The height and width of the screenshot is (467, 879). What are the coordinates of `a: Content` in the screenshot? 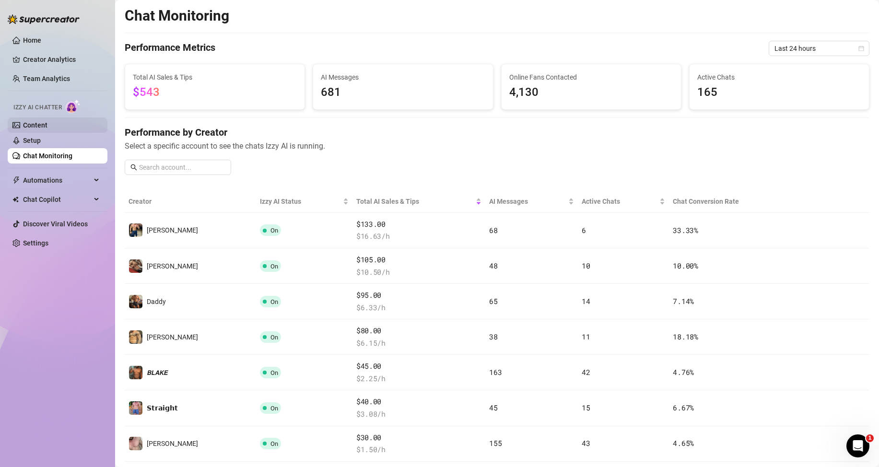 It's located at (35, 125).